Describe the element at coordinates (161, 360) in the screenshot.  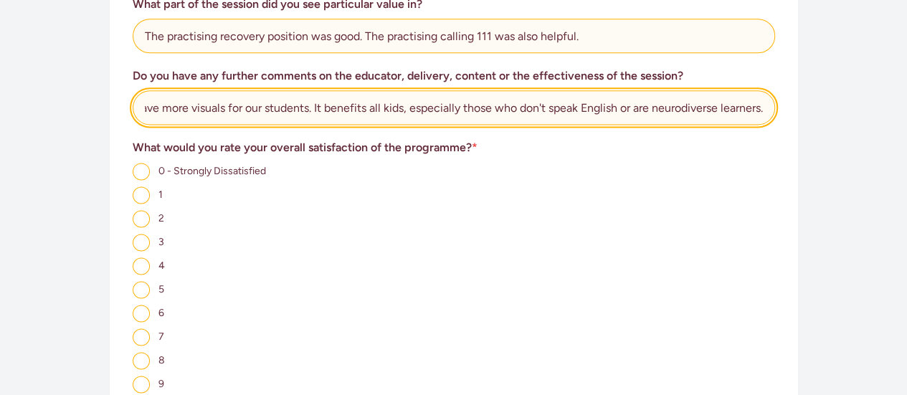
I see `span: 8` at that location.